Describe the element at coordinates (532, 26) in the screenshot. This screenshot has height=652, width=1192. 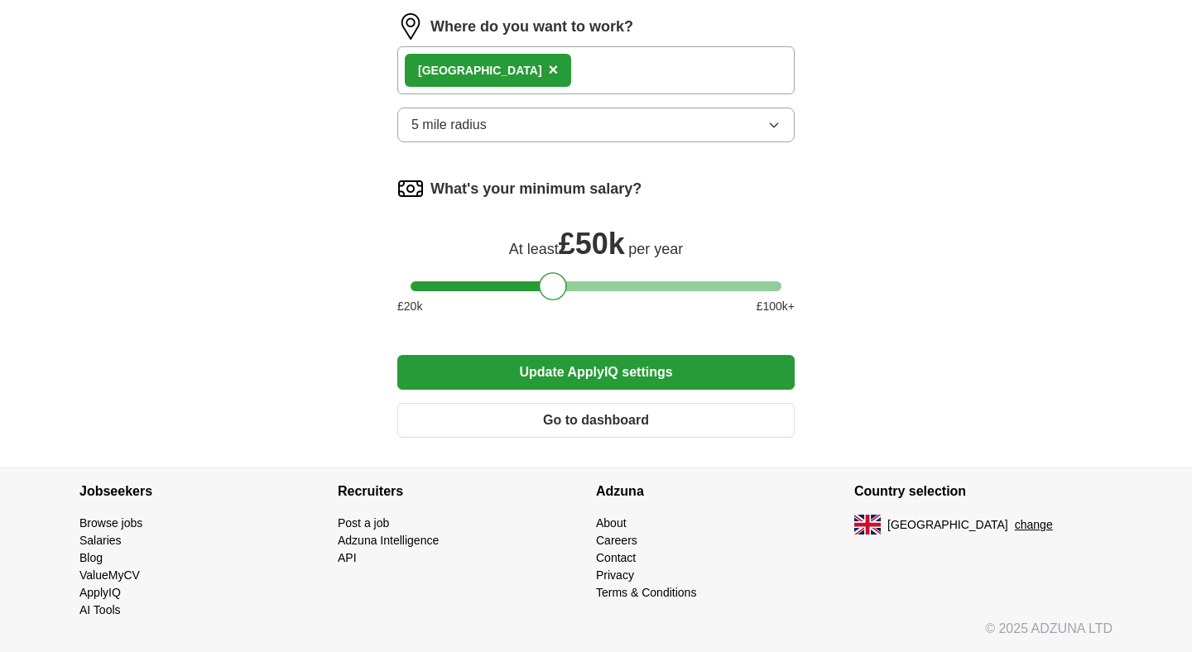
I see `label: Where do you want to work?` at that location.